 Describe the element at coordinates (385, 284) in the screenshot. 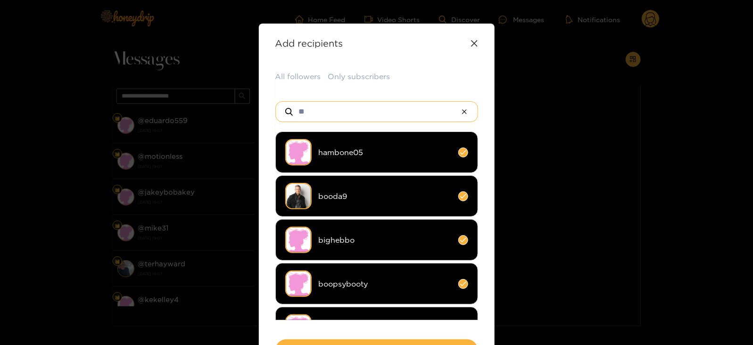

I see `span: boopsybooty` at that location.